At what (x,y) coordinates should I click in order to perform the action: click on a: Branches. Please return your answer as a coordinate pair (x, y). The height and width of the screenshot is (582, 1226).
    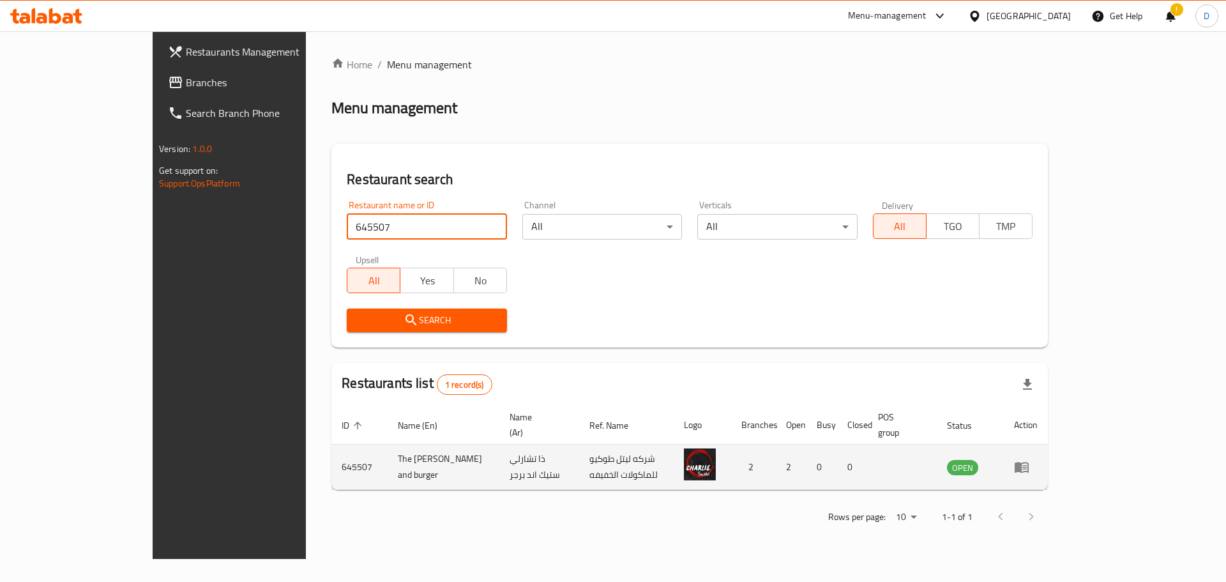
    Looking at the image, I should click on (257, 82).